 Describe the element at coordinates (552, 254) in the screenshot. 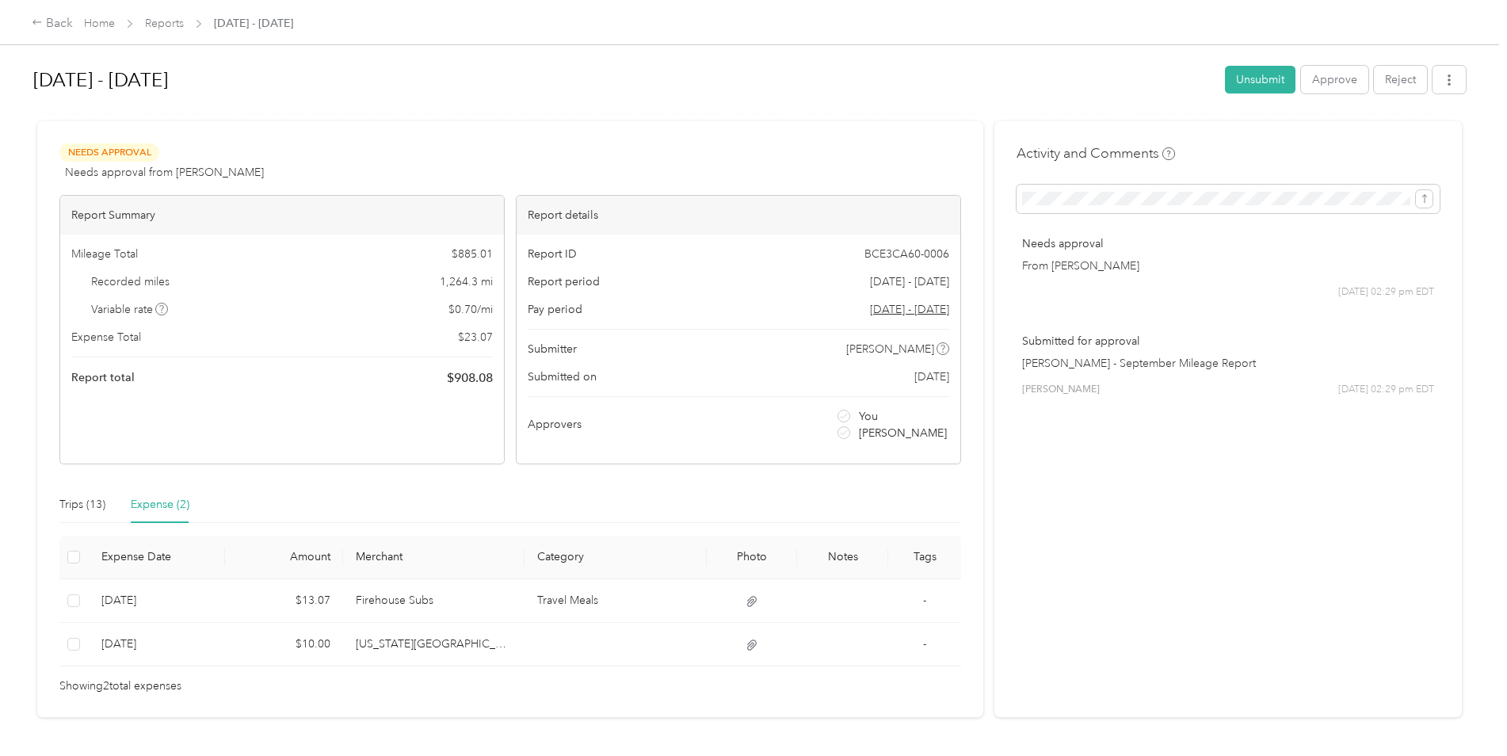

I see `span: Report ID` at that location.